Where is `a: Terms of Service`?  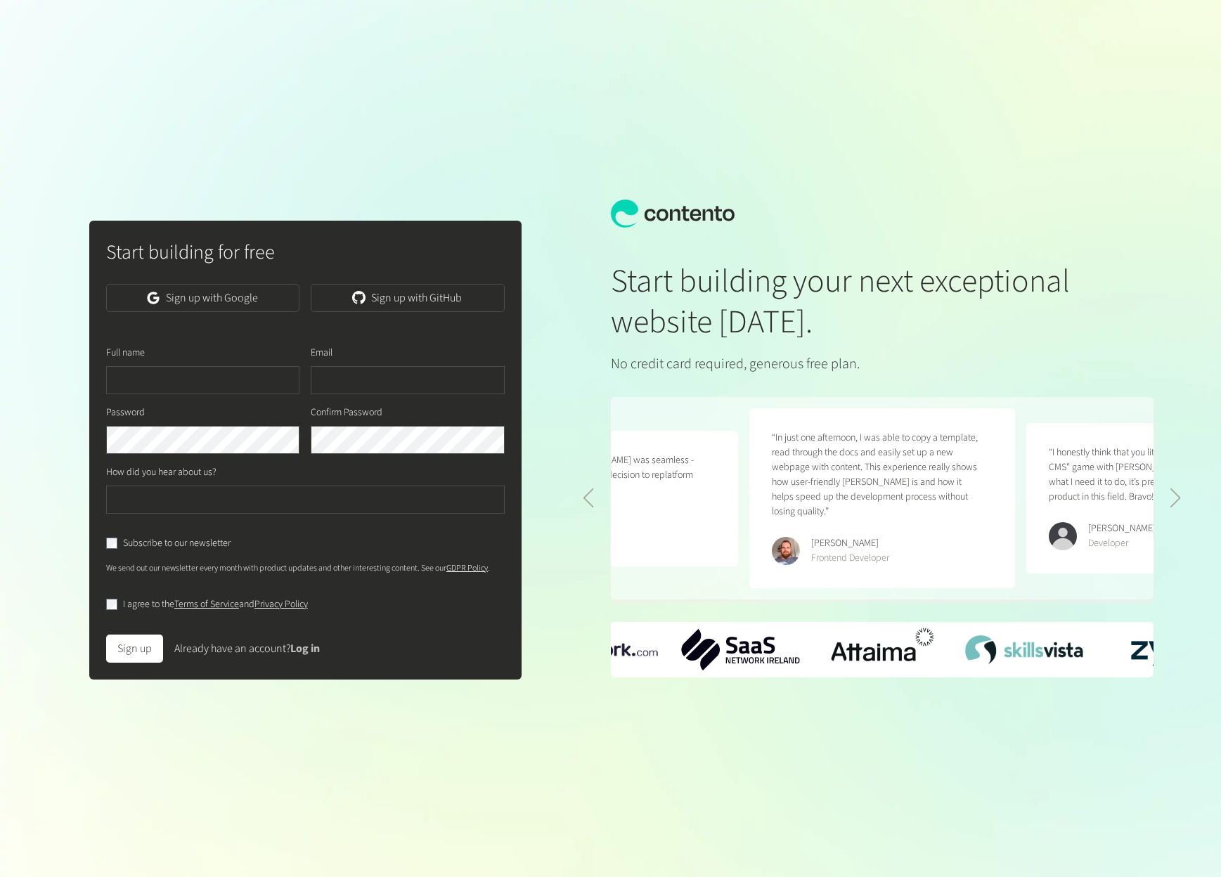 a: Terms of Service is located at coordinates (207, 604).